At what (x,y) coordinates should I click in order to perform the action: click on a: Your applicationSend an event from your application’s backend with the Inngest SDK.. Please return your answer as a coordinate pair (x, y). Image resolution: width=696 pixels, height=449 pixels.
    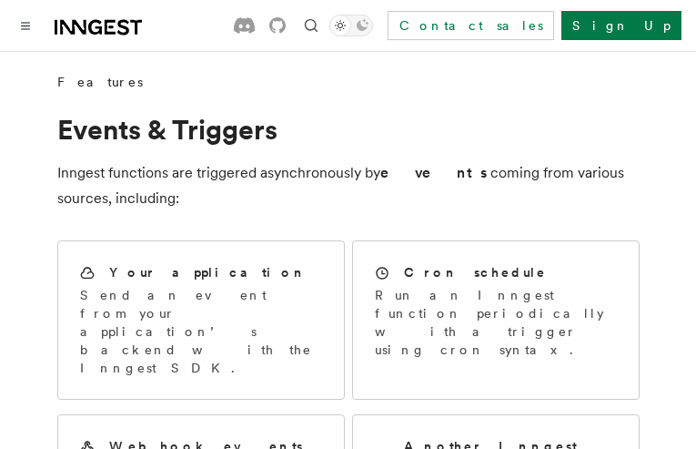
    Looking at the image, I should click on (201, 319).